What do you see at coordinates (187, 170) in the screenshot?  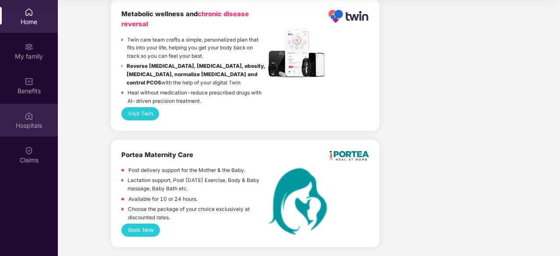 I see `p: Post delivery support for the Mother & the Baby.` at bounding box center [187, 170].